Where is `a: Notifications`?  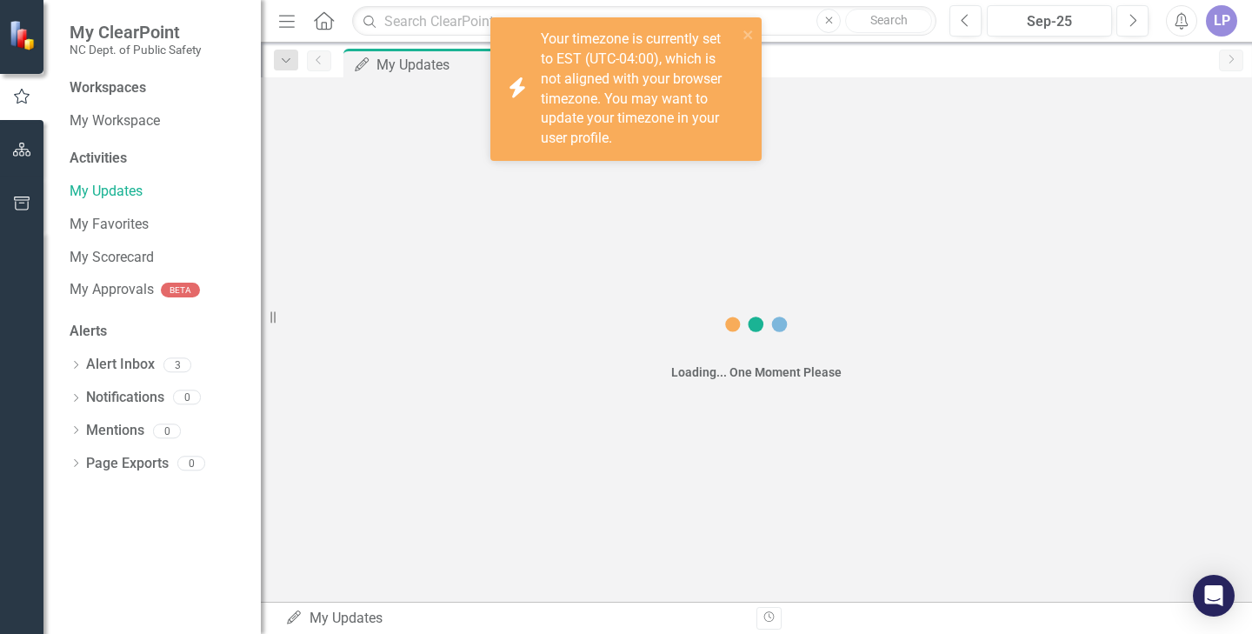 a: Notifications is located at coordinates (125, 397).